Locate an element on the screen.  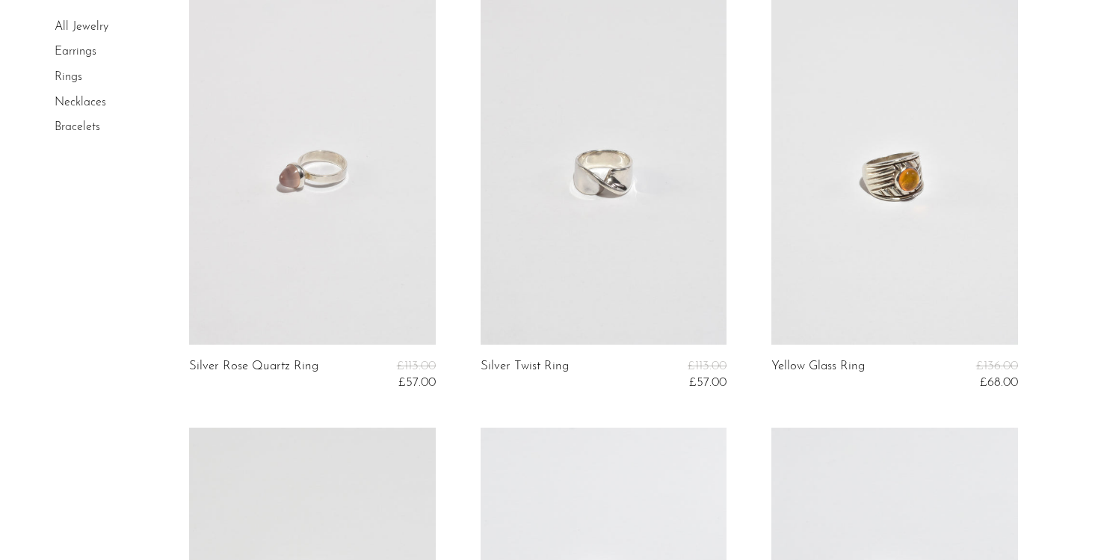
a: All Jewelry is located at coordinates (81, 27).